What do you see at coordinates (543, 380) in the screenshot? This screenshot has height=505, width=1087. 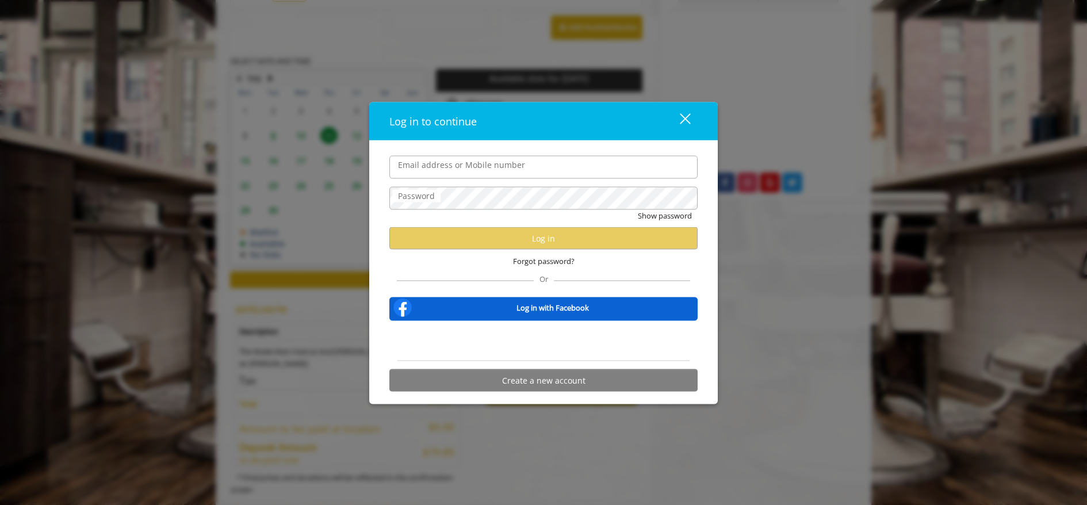 I see `button: Create a new account` at bounding box center [543, 380].